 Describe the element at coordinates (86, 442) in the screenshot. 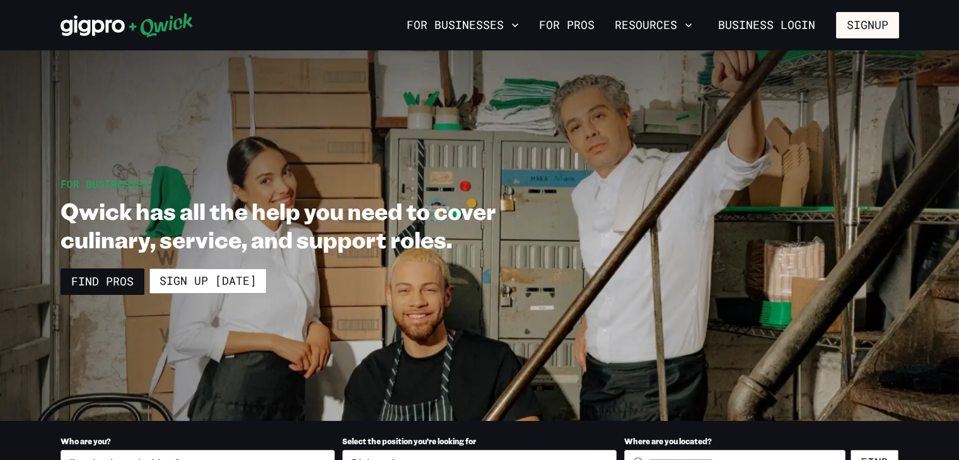

I see `span: Who are you?` at that location.